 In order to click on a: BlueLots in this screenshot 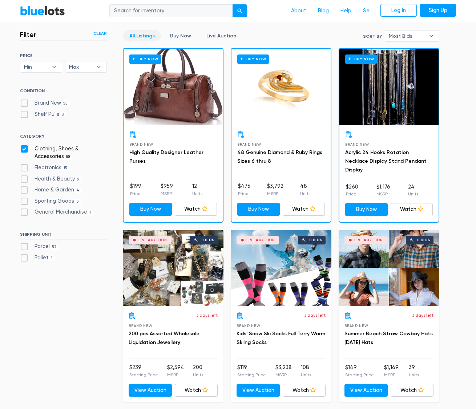, I will do `click(42, 11)`.